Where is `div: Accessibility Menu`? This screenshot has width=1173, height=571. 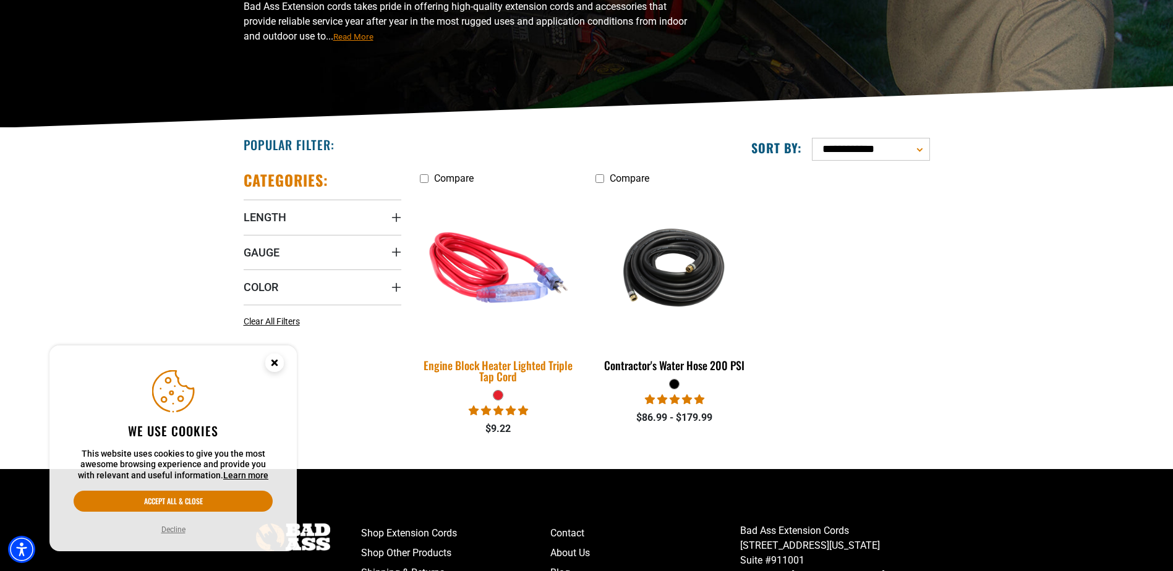 div: Accessibility Menu is located at coordinates (22, 550).